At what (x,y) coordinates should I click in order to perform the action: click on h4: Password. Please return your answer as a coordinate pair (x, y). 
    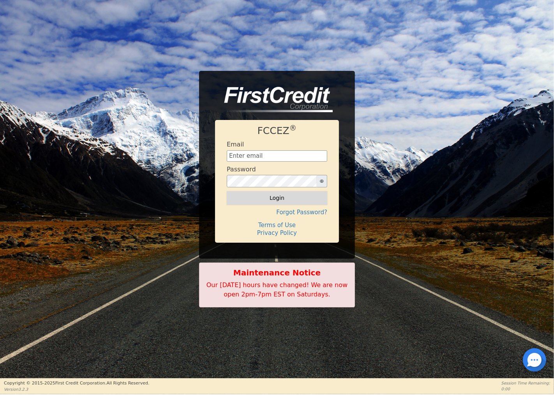
    Looking at the image, I should click on (241, 169).